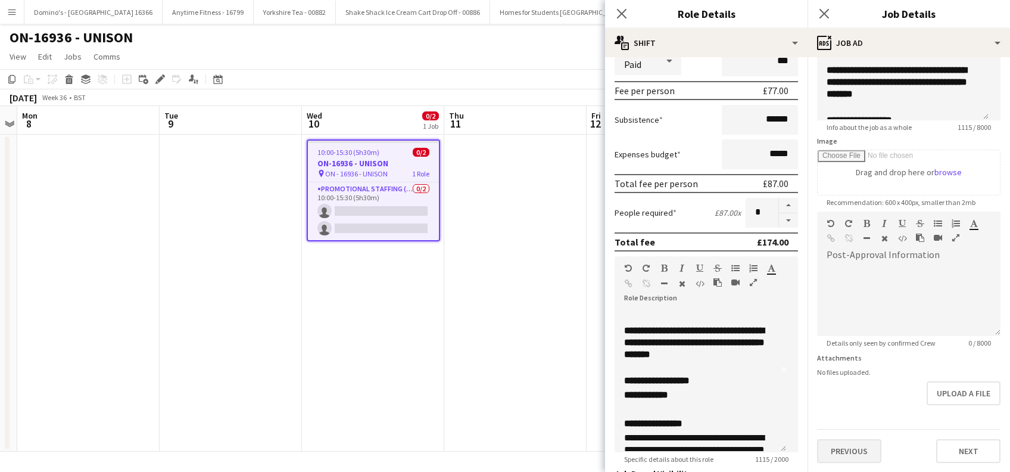 This screenshot has height=472, width=1010. Describe the element at coordinates (313, 123) in the screenshot. I see `span: 10` at that location.